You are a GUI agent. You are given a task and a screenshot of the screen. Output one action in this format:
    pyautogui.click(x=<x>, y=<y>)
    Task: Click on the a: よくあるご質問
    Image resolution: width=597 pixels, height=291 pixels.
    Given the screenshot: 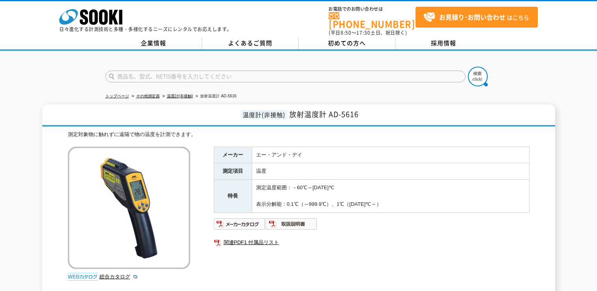 What is the action you would take?
    pyautogui.click(x=250, y=43)
    